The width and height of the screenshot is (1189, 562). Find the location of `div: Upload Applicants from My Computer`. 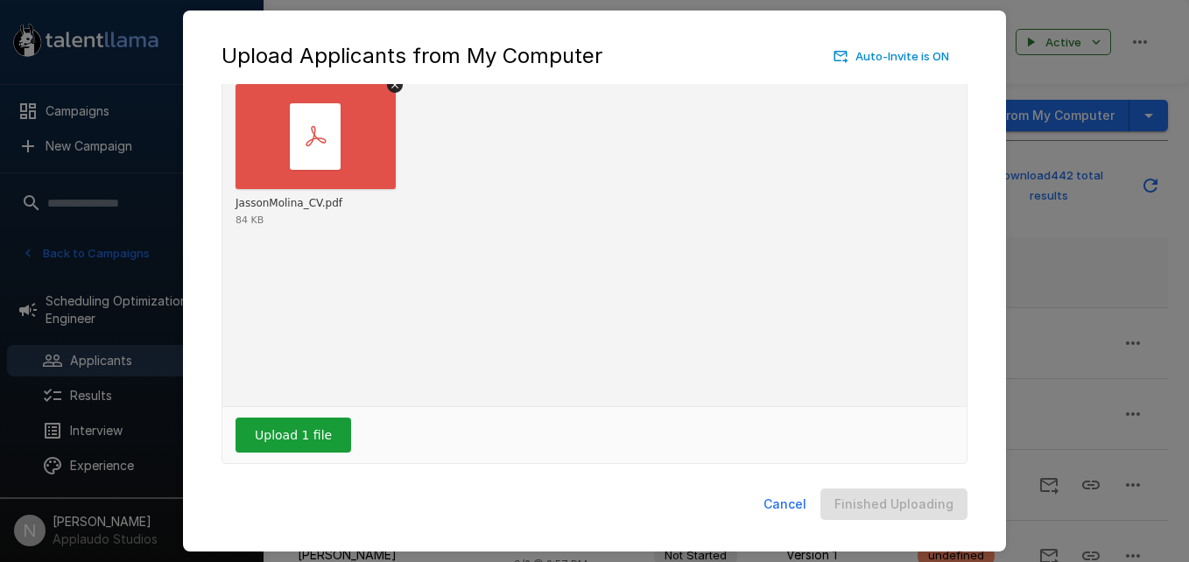

div: Upload Applicants from My Computer is located at coordinates (595, 56).